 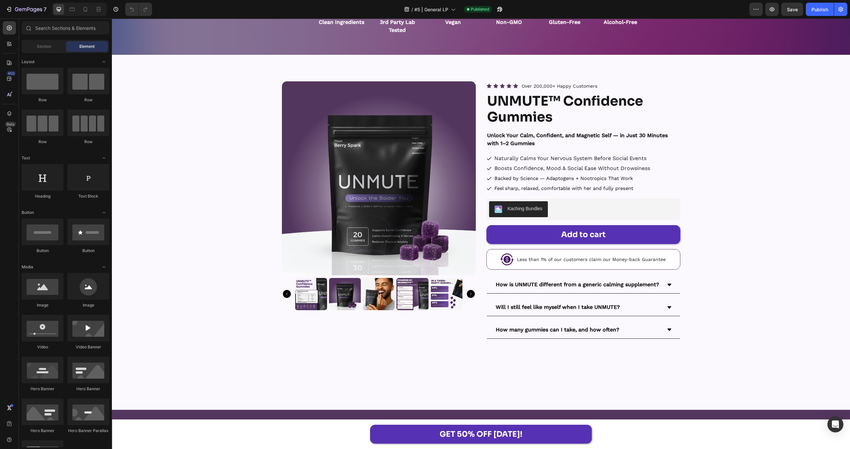 I want to click on div: Heading, so click(x=43, y=196).